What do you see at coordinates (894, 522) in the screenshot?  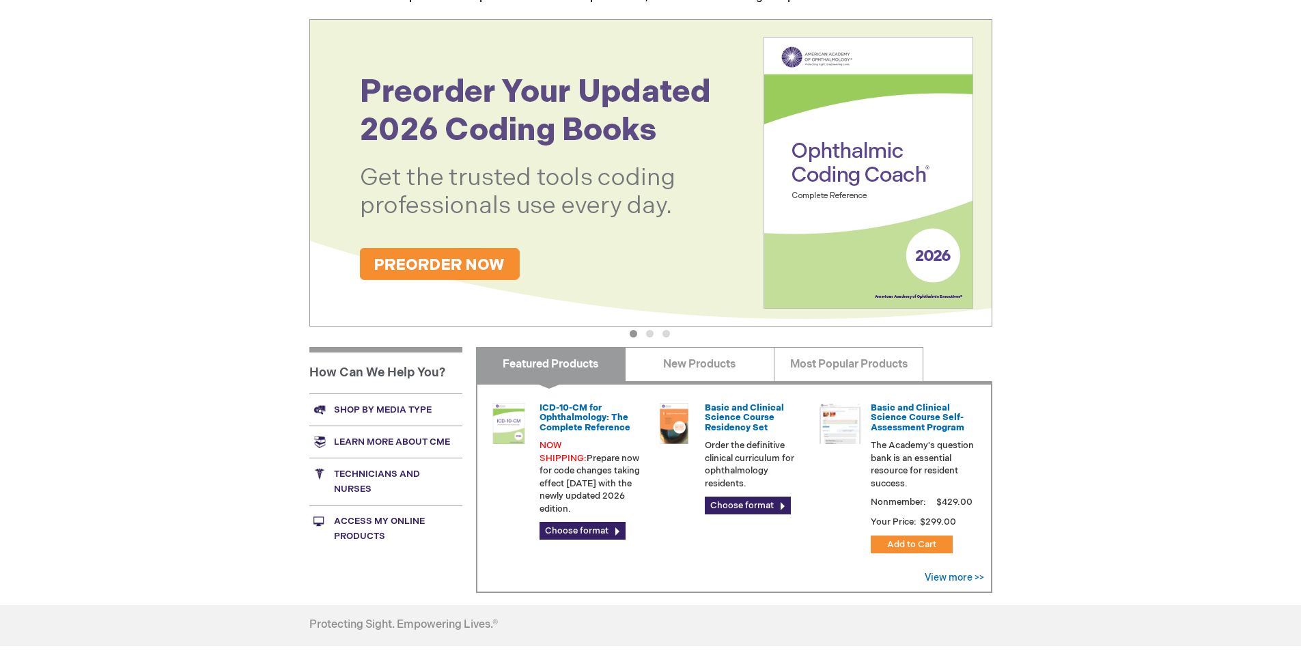 I see `strong: Your Price:` at bounding box center [894, 522].